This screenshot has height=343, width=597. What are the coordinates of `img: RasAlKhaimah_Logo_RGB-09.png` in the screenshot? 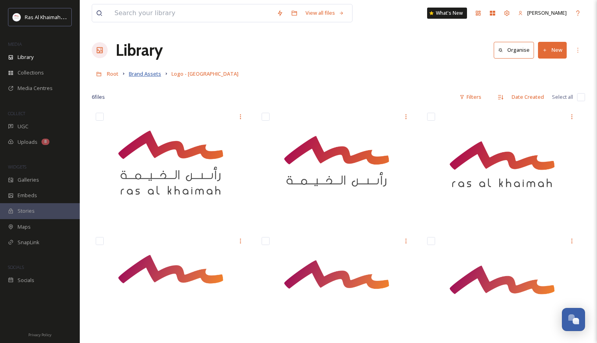 It's located at (171, 167).